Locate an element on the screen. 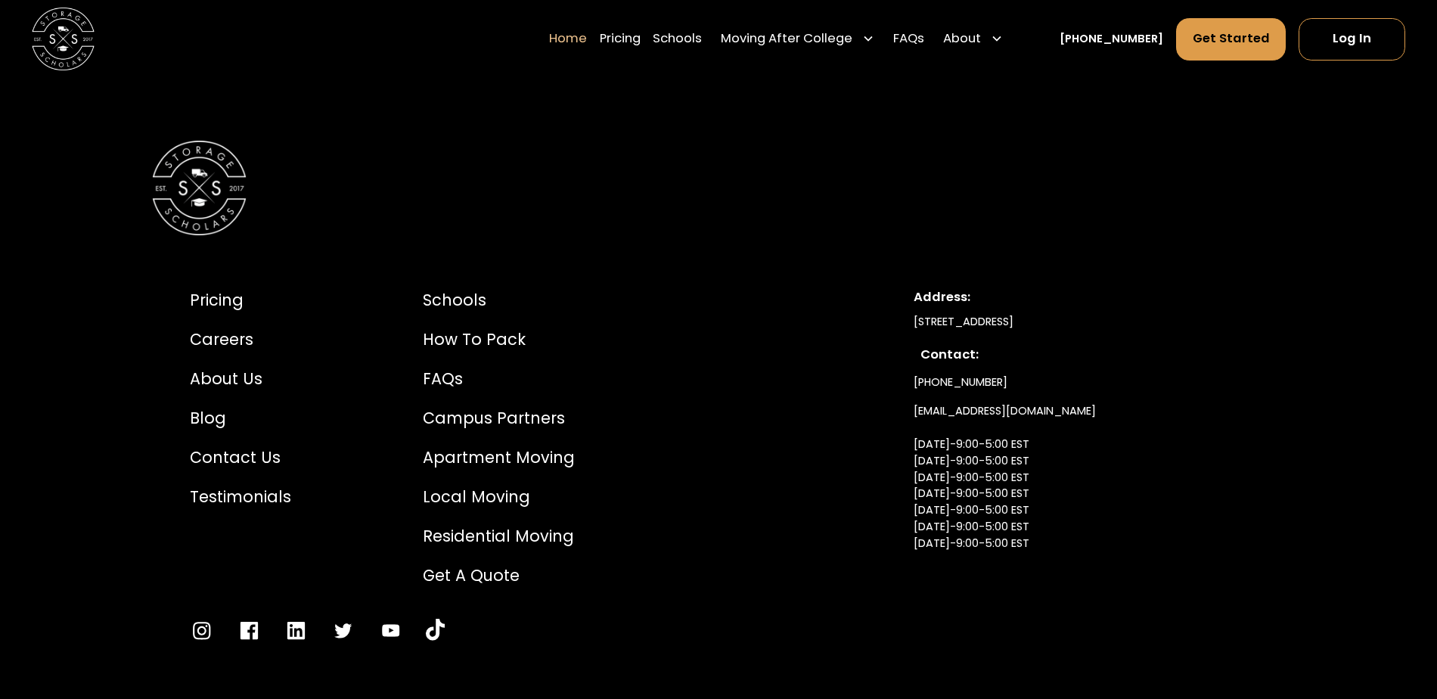 This screenshot has height=699, width=1437. div: Pricing is located at coordinates (241, 300).